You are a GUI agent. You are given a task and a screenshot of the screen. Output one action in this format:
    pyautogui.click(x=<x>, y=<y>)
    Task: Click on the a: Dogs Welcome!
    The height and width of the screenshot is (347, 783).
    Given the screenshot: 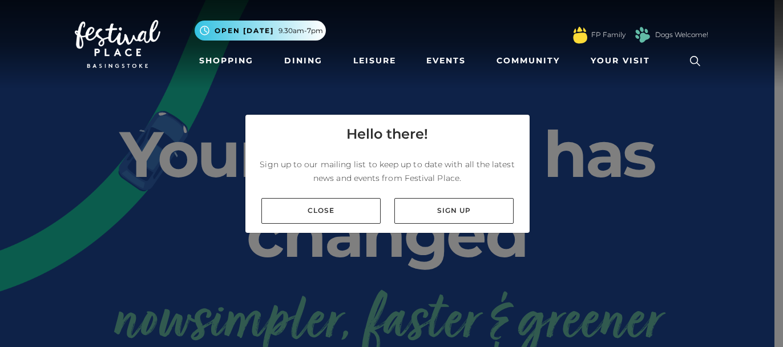 What is the action you would take?
    pyautogui.click(x=682, y=35)
    